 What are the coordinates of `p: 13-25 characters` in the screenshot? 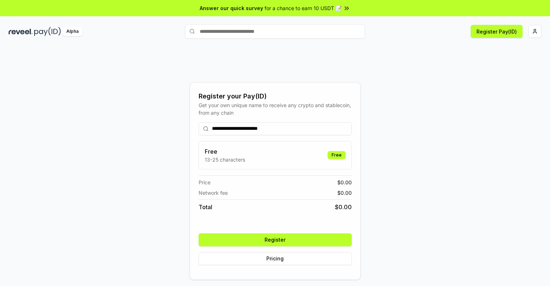 It's located at (225, 159).